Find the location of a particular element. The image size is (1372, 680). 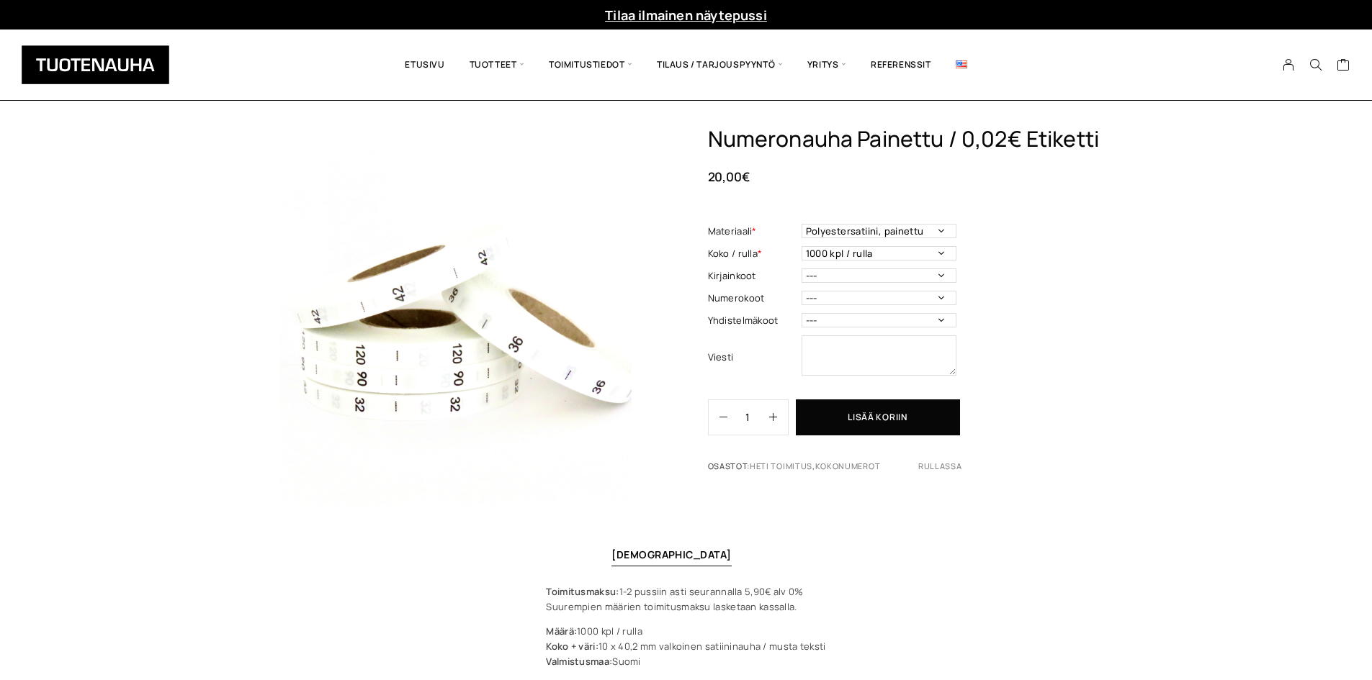

span: Osastot: , is located at coordinates (907, 472).